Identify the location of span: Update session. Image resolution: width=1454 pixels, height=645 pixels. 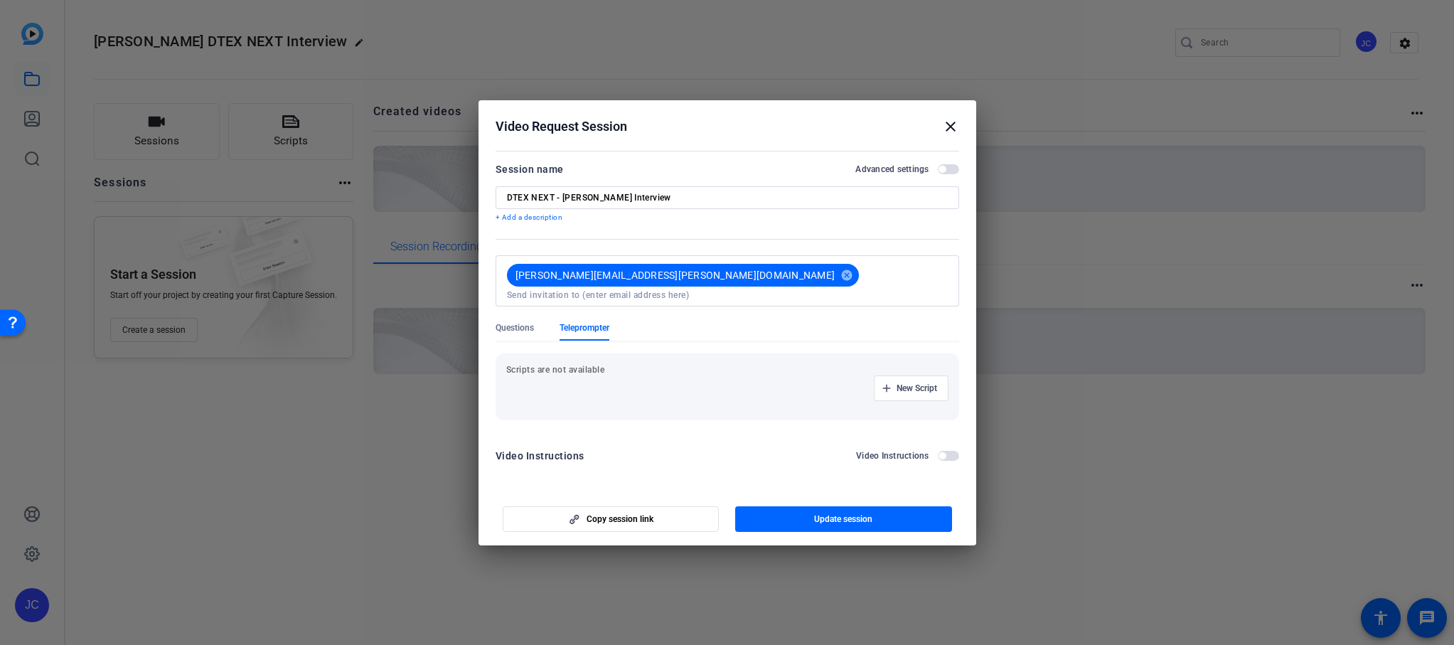
(843, 519).